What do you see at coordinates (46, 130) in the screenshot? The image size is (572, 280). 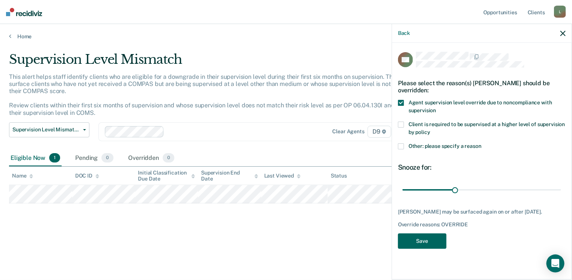 I see `span: Supervision Level Mismatch` at bounding box center [46, 130].